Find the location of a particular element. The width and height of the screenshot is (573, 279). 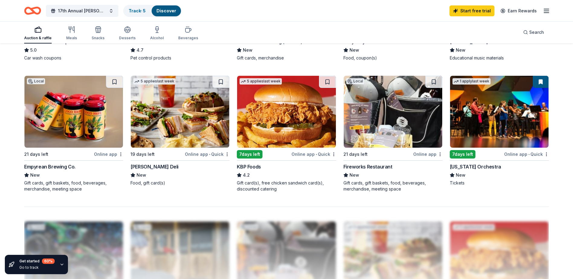

button: Beverages is located at coordinates (188, 34).